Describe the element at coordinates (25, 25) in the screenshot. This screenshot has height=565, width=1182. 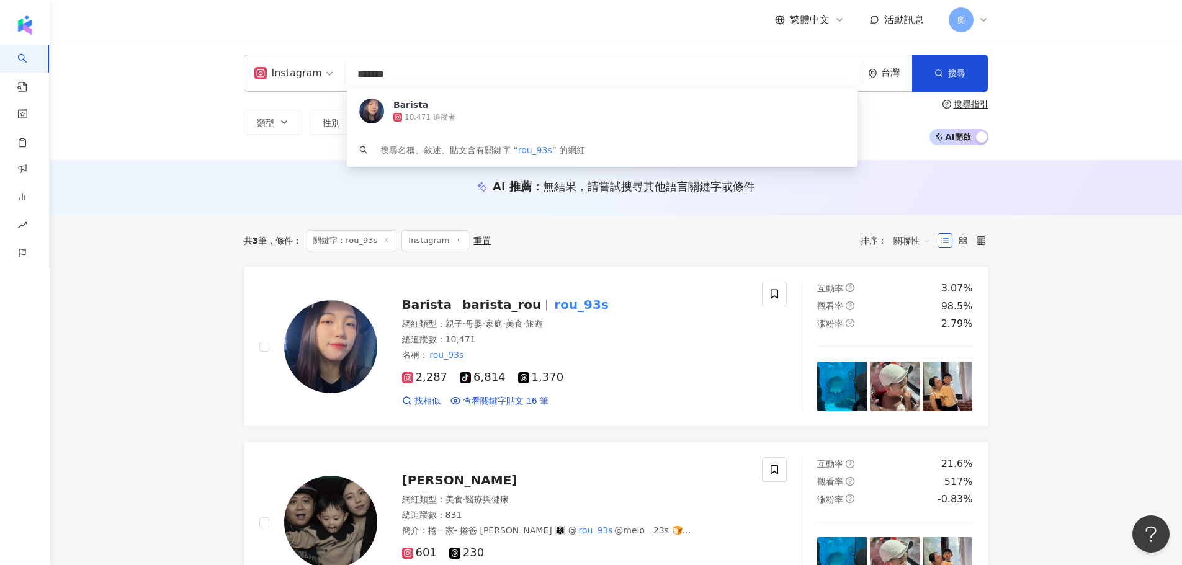
I see `img: logo icon` at that location.